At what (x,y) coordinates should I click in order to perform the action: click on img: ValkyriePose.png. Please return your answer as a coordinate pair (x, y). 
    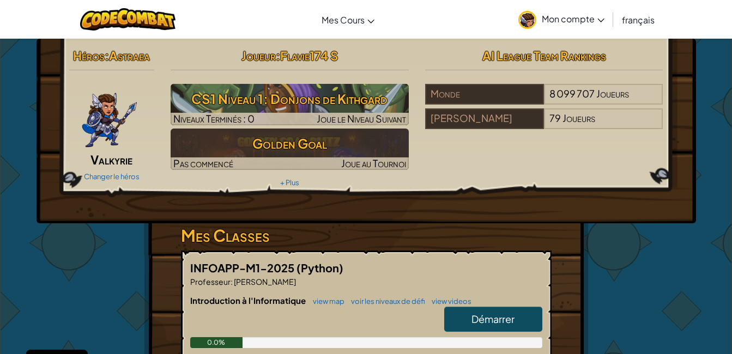
    Looking at the image, I should click on (110, 117).